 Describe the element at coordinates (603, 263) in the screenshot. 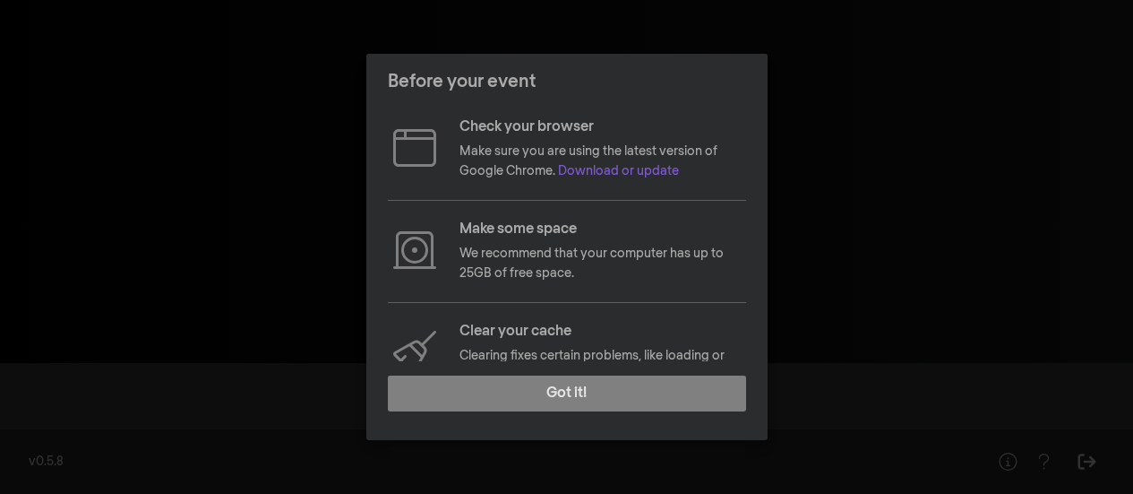

I see `p: We recommend that your computer has up to 25GB of free space.` at that location.